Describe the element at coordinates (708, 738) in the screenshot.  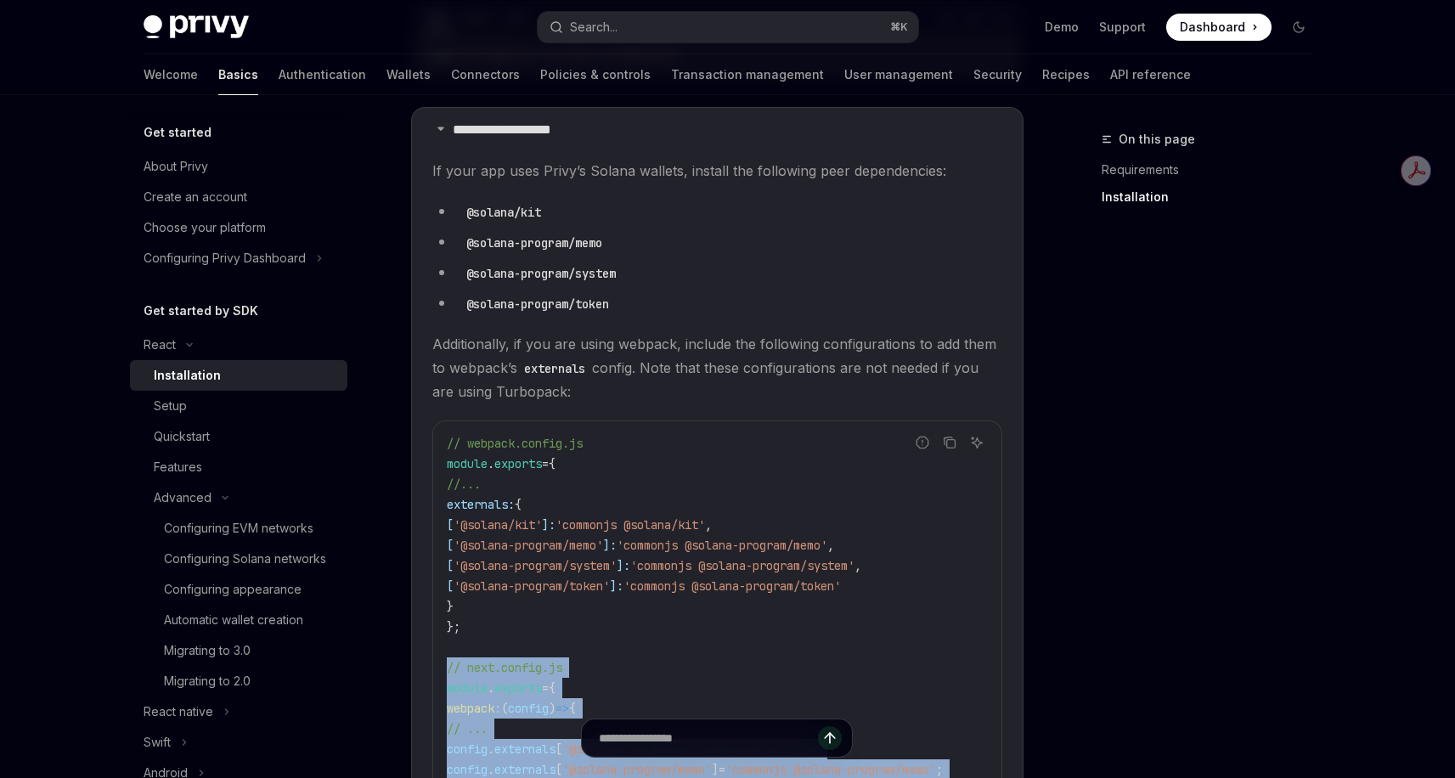
I see `input: Ask a question...` at that location.